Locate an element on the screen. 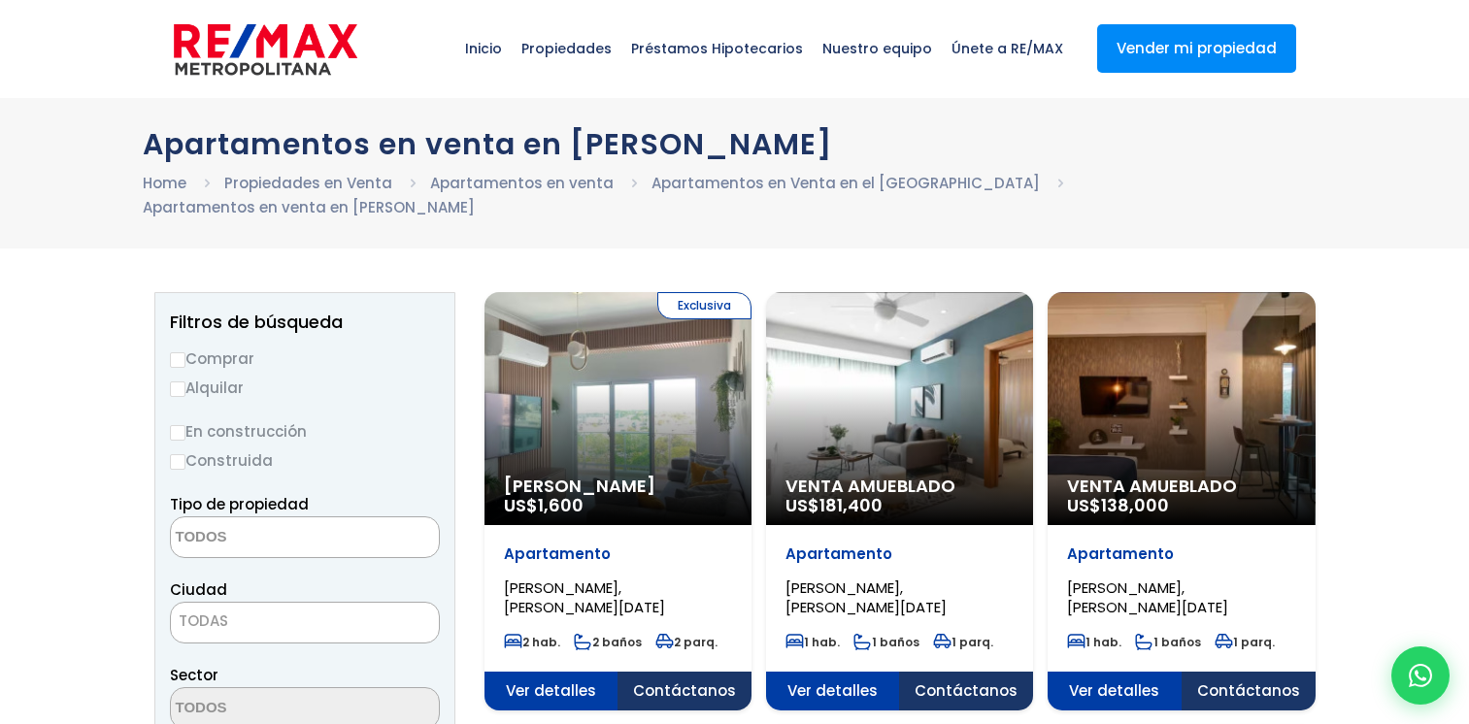 The image size is (1469, 724). span: Tipo de propiedad is located at coordinates (239, 504).